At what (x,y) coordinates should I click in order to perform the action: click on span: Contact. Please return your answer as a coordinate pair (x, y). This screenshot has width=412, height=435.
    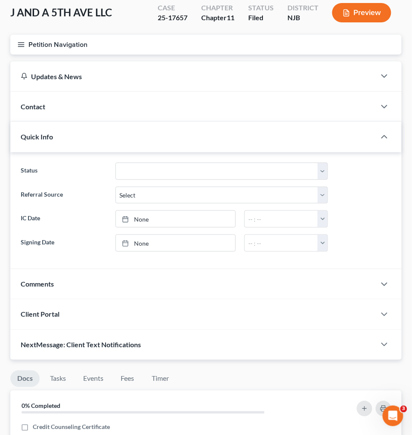
    Looking at the image, I should click on (33, 106).